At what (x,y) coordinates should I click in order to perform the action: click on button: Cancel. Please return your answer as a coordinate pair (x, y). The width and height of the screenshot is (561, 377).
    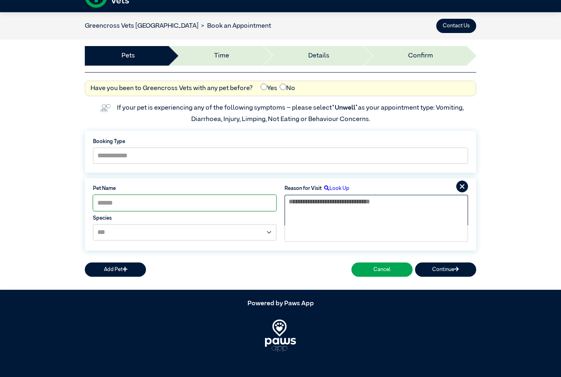
    Looking at the image, I should click on (382, 269).